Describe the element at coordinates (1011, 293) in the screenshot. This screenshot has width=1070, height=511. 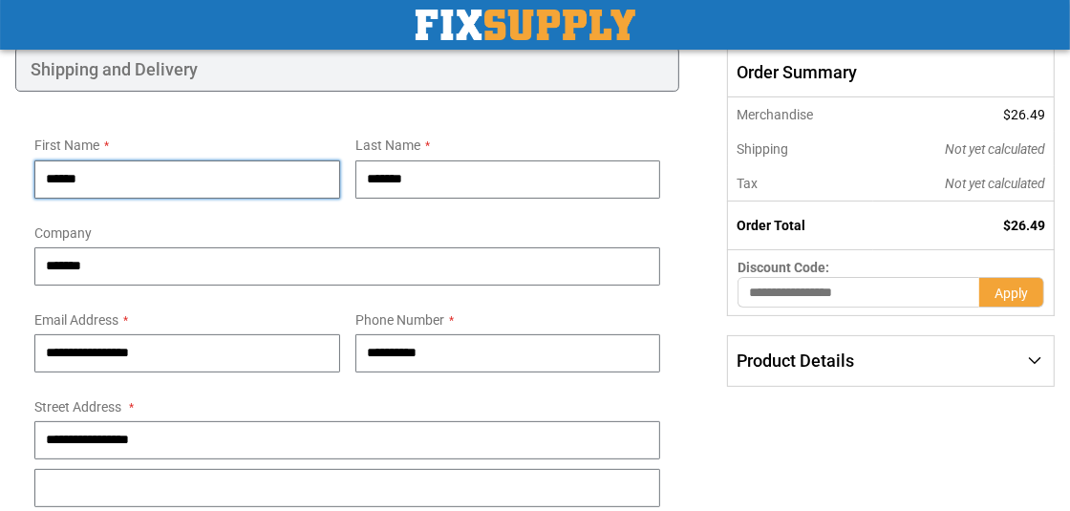
I see `span: Apply` at that location.